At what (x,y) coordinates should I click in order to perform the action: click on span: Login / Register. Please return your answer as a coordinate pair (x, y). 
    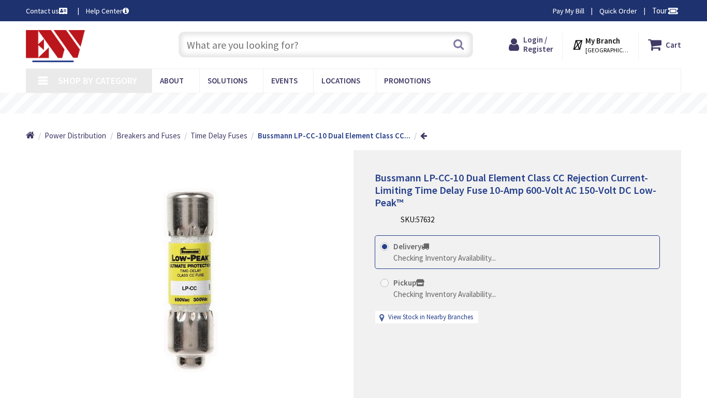
    Looking at the image, I should click on (539, 44).